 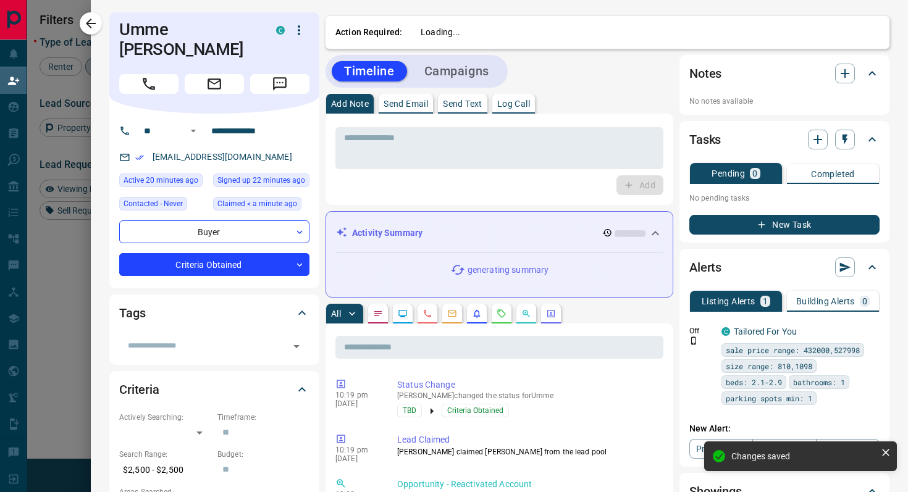 What do you see at coordinates (705, 267) in the screenshot?
I see `h2: Alerts` at bounding box center [705, 267].